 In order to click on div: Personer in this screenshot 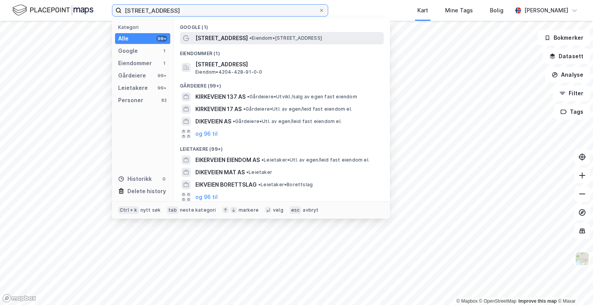, I will do `click(130, 100)`.